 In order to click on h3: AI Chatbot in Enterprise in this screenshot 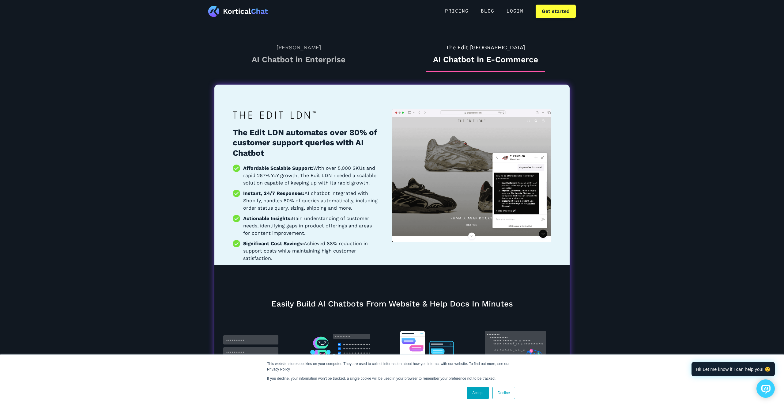, I will do `click(299, 60)`.